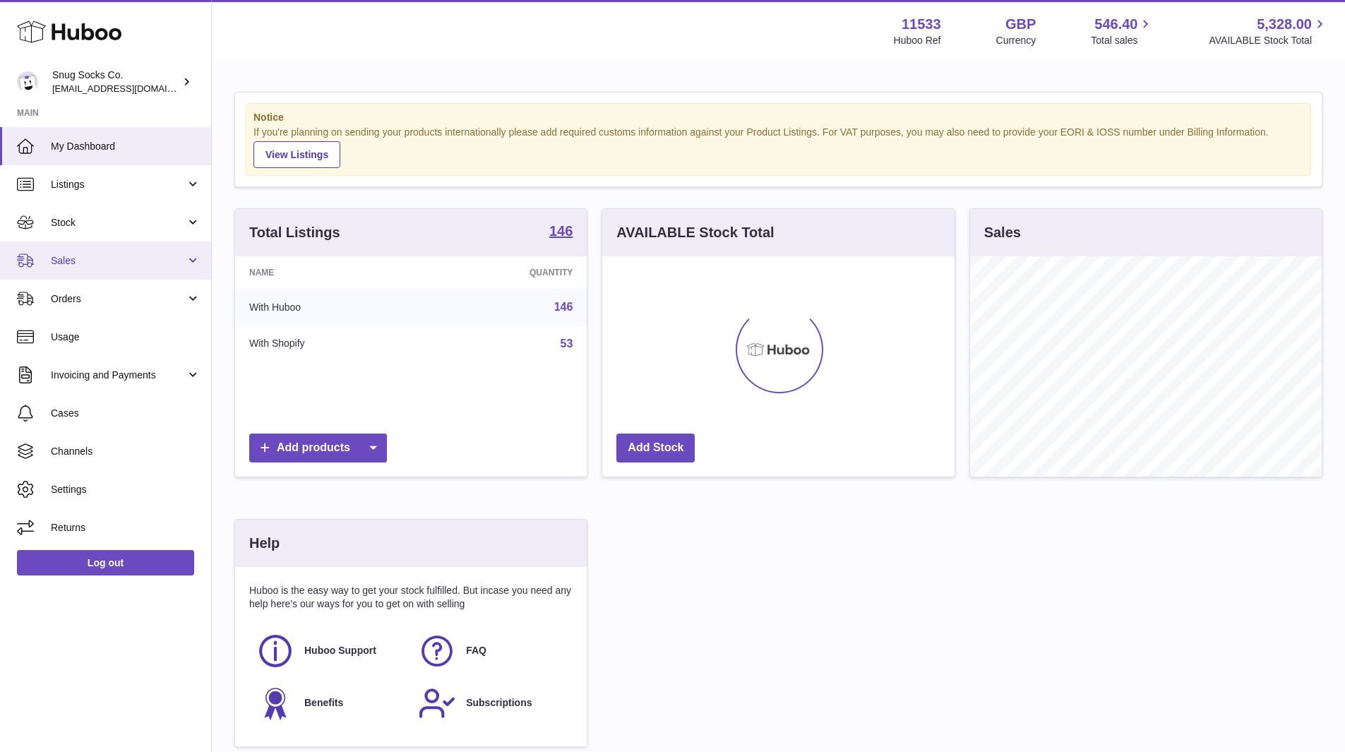 Image resolution: width=1345 pixels, height=752 pixels. I want to click on a: Log out, so click(105, 563).